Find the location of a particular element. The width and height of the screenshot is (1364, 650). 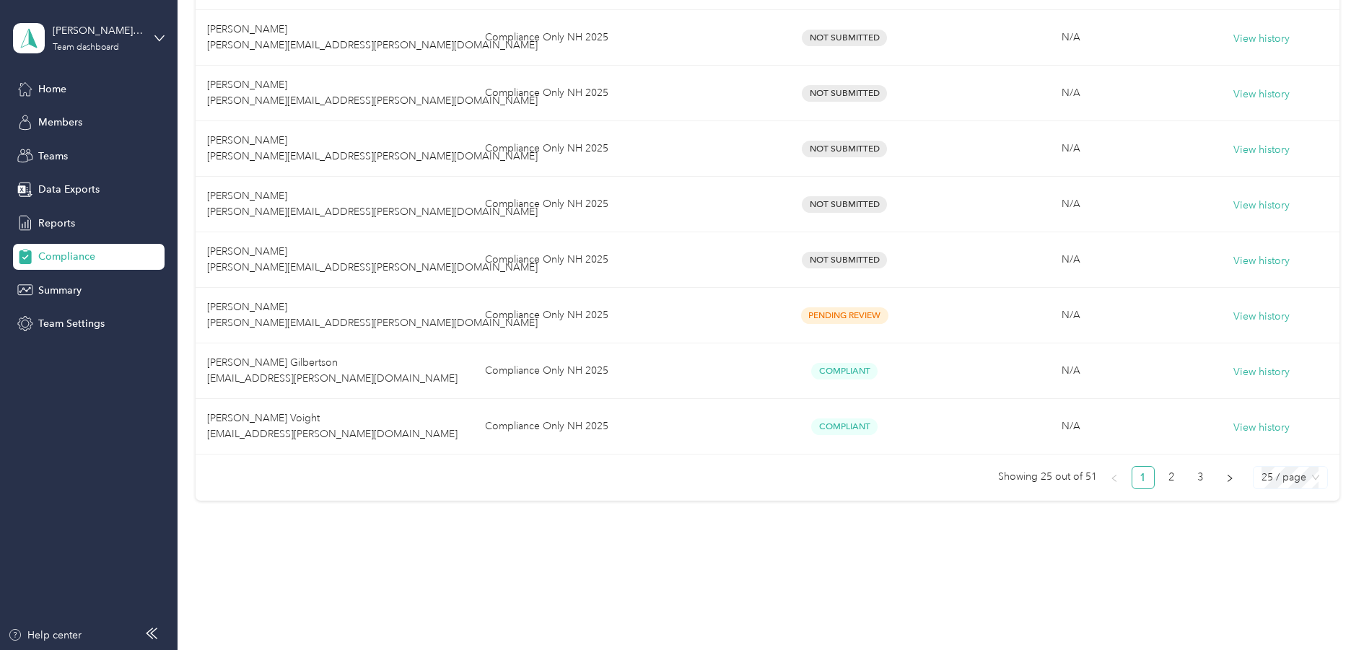

span: Team Settings is located at coordinates (71, 323).